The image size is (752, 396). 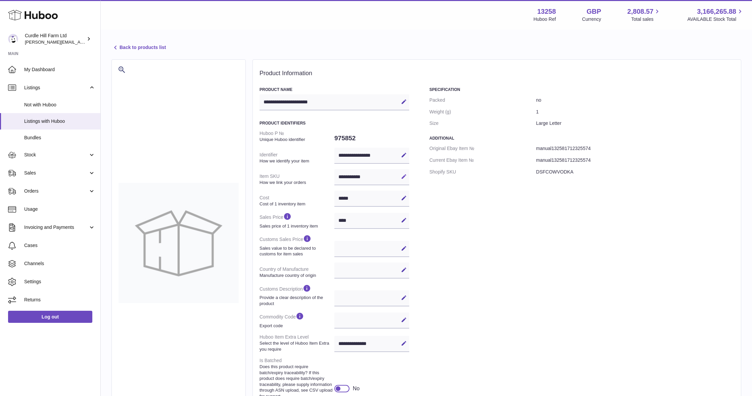 What do you see at coordinates (50, 317) in the screenshot?
I see `a: Log out` at bounding box center [50, 317].